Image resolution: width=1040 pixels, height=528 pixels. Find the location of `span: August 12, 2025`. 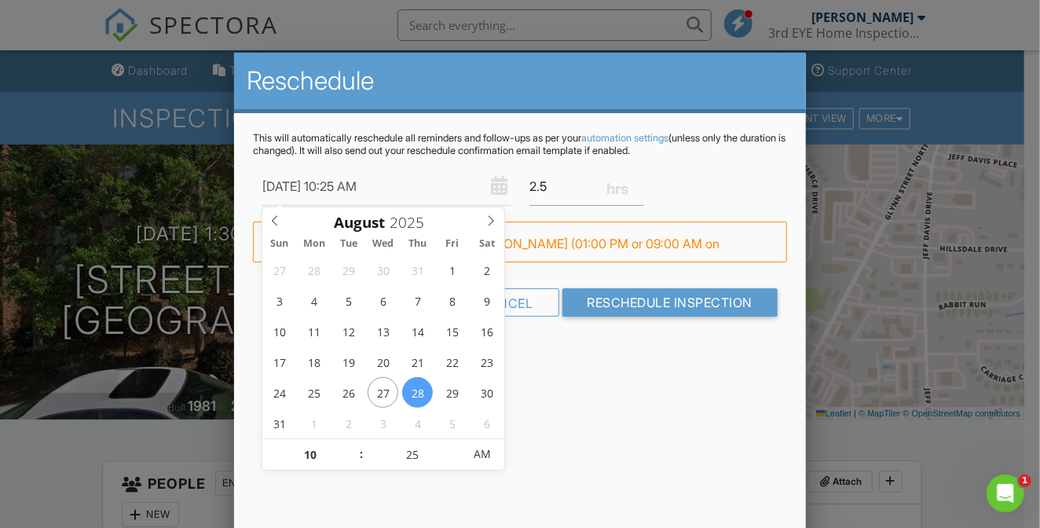

span: August 12, 2025 is located at coordinates (348, 331).